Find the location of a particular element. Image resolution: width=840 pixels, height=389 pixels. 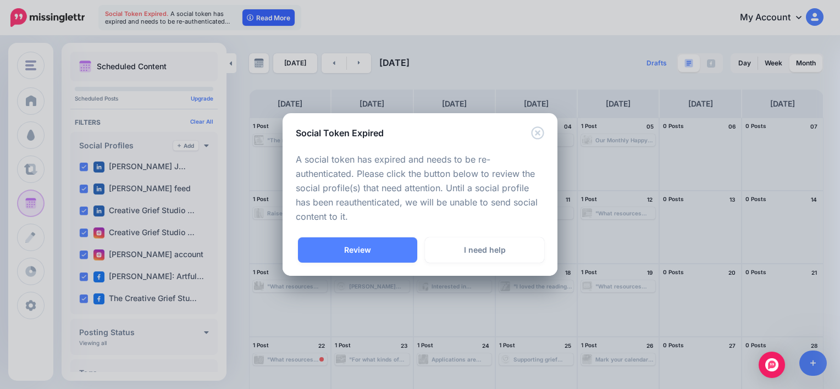

p: A social token has expired and needs to be re-authenticated. Please click the button below to rev... is located at coordinates (420, 189).